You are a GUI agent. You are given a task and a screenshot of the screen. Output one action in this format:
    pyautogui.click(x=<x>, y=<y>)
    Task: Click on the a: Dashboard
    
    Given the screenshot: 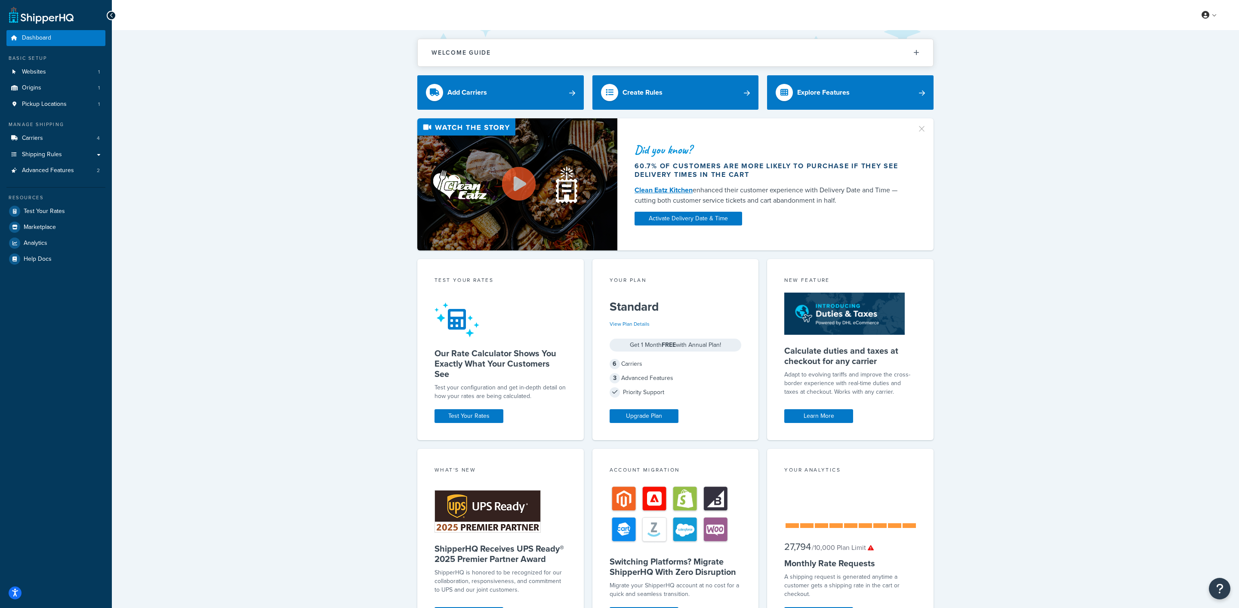 What is the action you would take?
    pyautogui.click(x=56, y=38)
    